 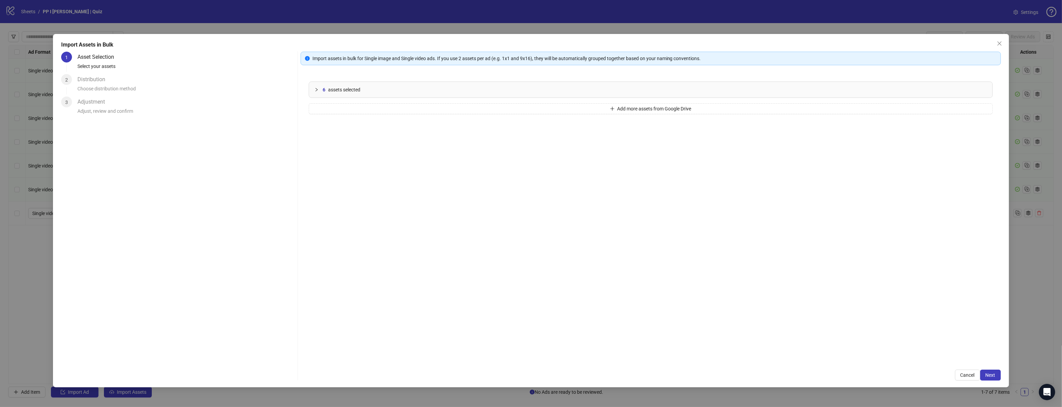 I want to click on div: Distribution, so click(x=94, y=79).